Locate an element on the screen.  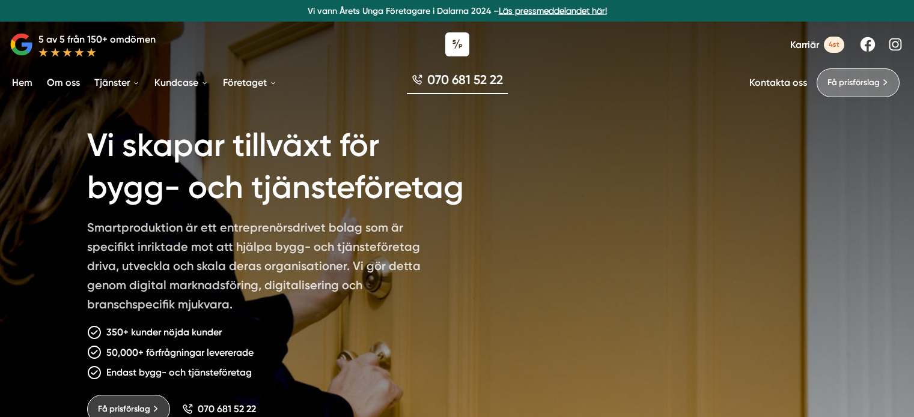
a: Tjänster is located at coordinates (117, 82).